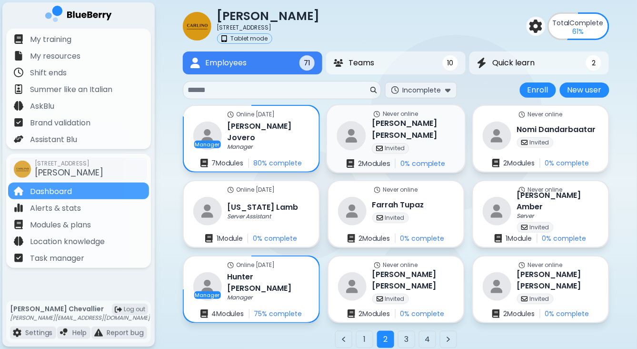 This screenshot has width=637, height=349. I want to click on span: Incomplete, so click(422, 90).